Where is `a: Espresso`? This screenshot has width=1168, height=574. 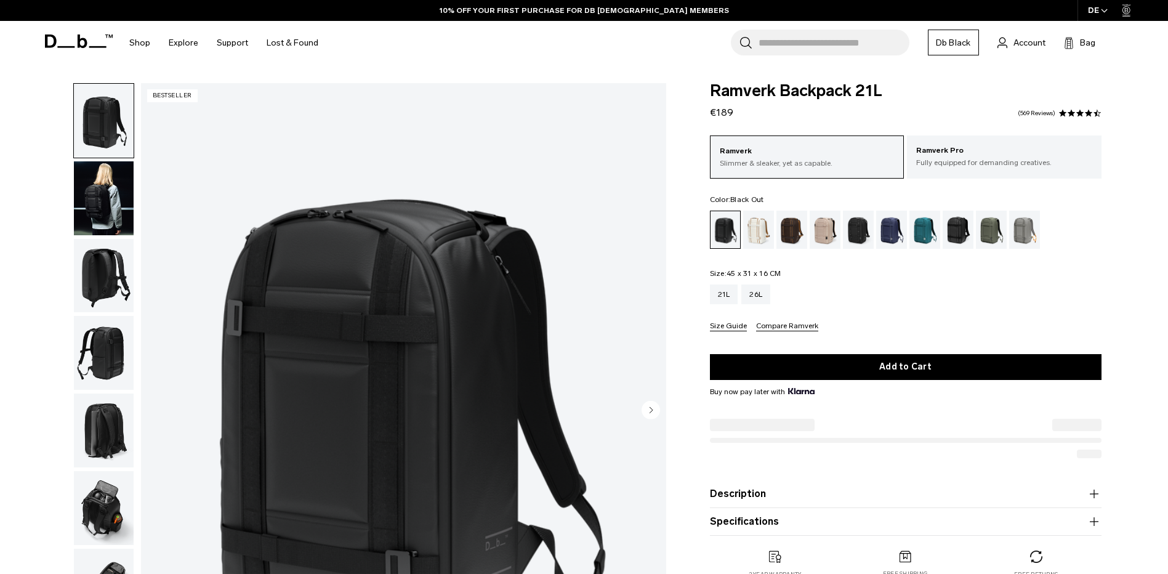 a: Espresso is located at coordinates (792, 230).